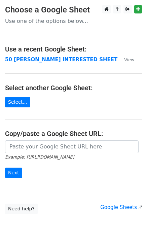 The height and width of the screenshot is (241, 147). I want to click on input: Paste your Google Sheet URL here, so click(72, 147).